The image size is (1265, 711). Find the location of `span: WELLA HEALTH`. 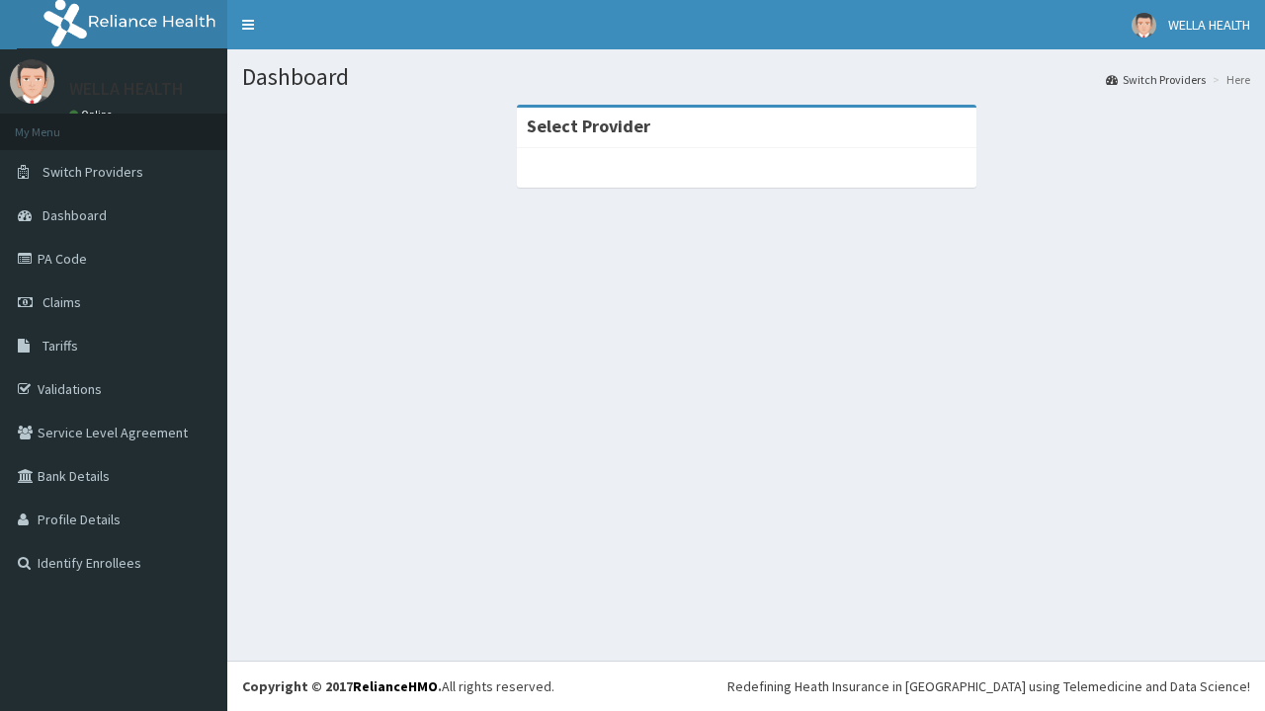

span: WELLA HEALTH is located at coordinates (1208, 25).